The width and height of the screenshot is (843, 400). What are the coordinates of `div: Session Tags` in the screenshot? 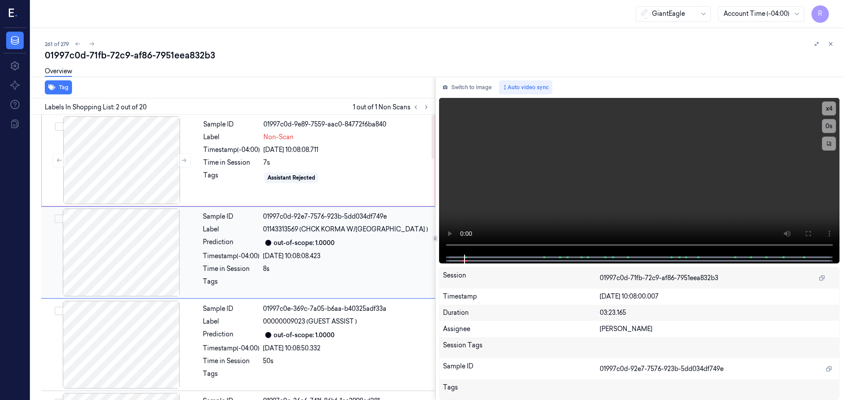 It's located at (521, 348).